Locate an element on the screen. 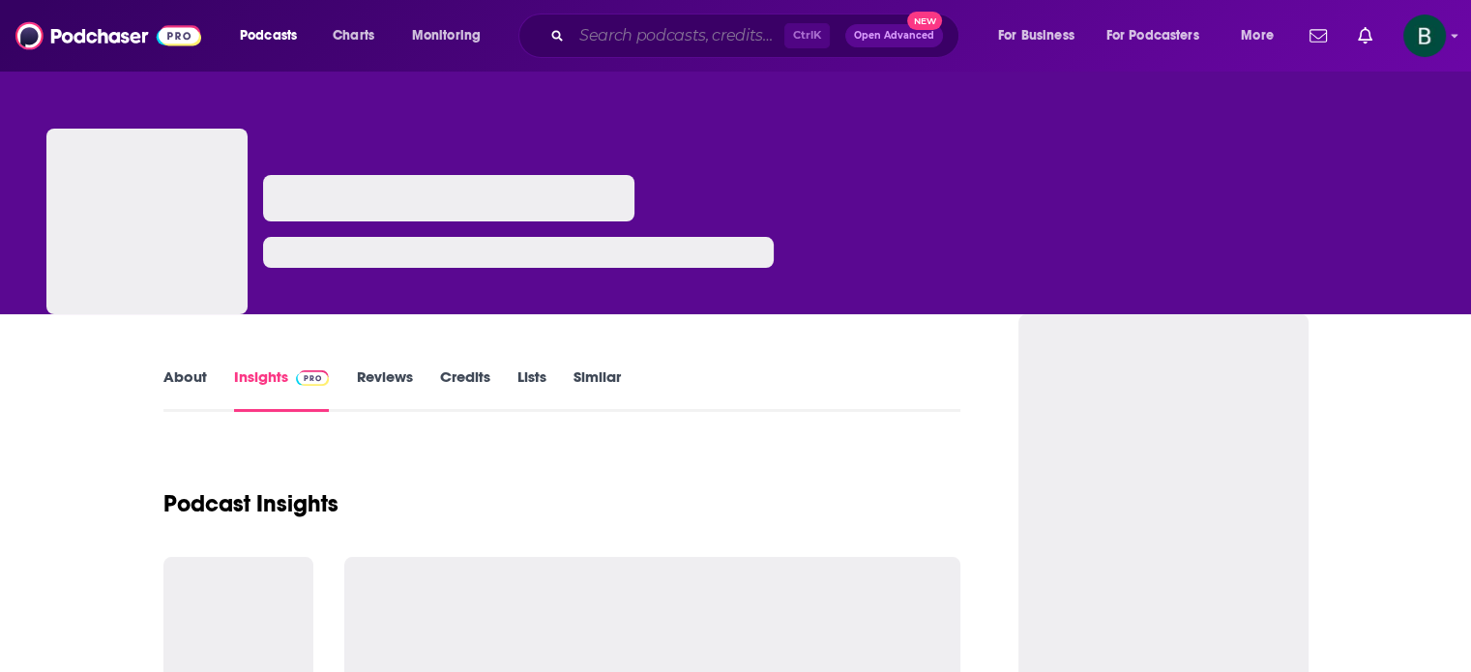  span: Monitoring is located at coordinates (446, 36).